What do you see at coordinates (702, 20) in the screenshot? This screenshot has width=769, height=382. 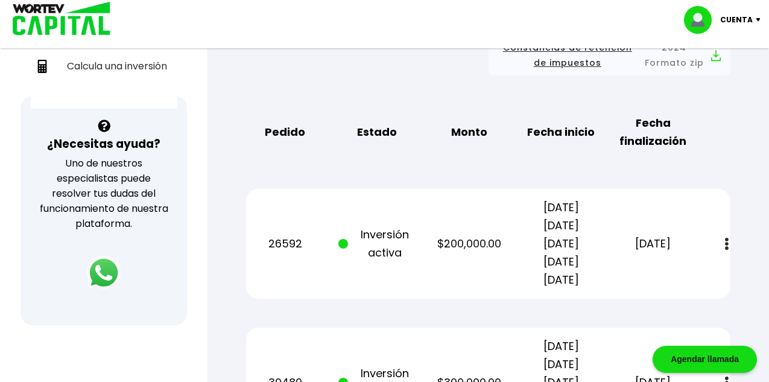 I see `img: profile-image` at bounding box center [702, 20].